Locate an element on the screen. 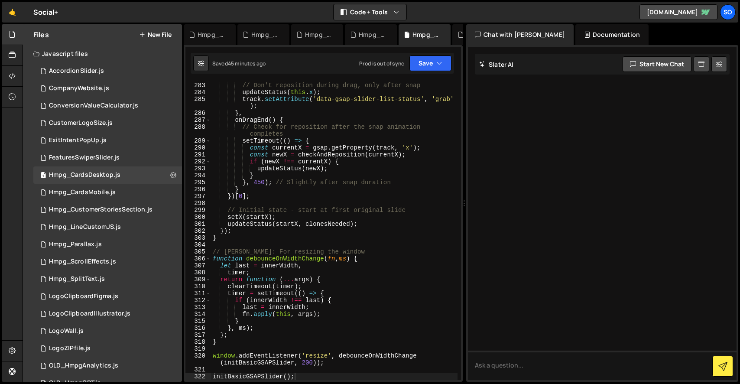  div: 15116/47106.js is located at coordinates (107, 175).